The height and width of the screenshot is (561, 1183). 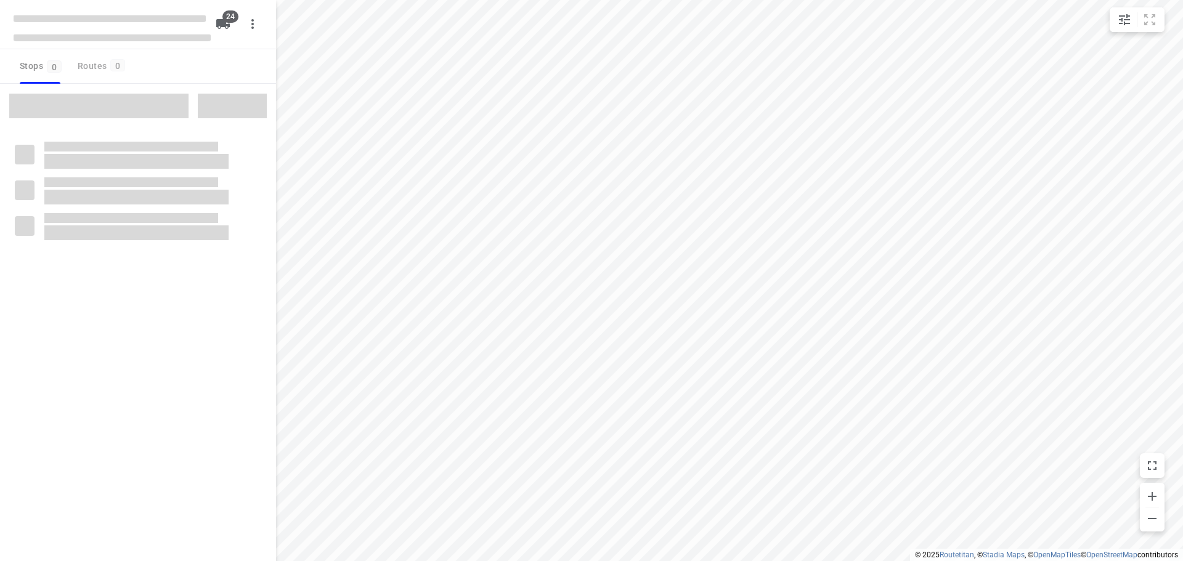 I want to click on button: Map settings, so click(x=1124, y=20).